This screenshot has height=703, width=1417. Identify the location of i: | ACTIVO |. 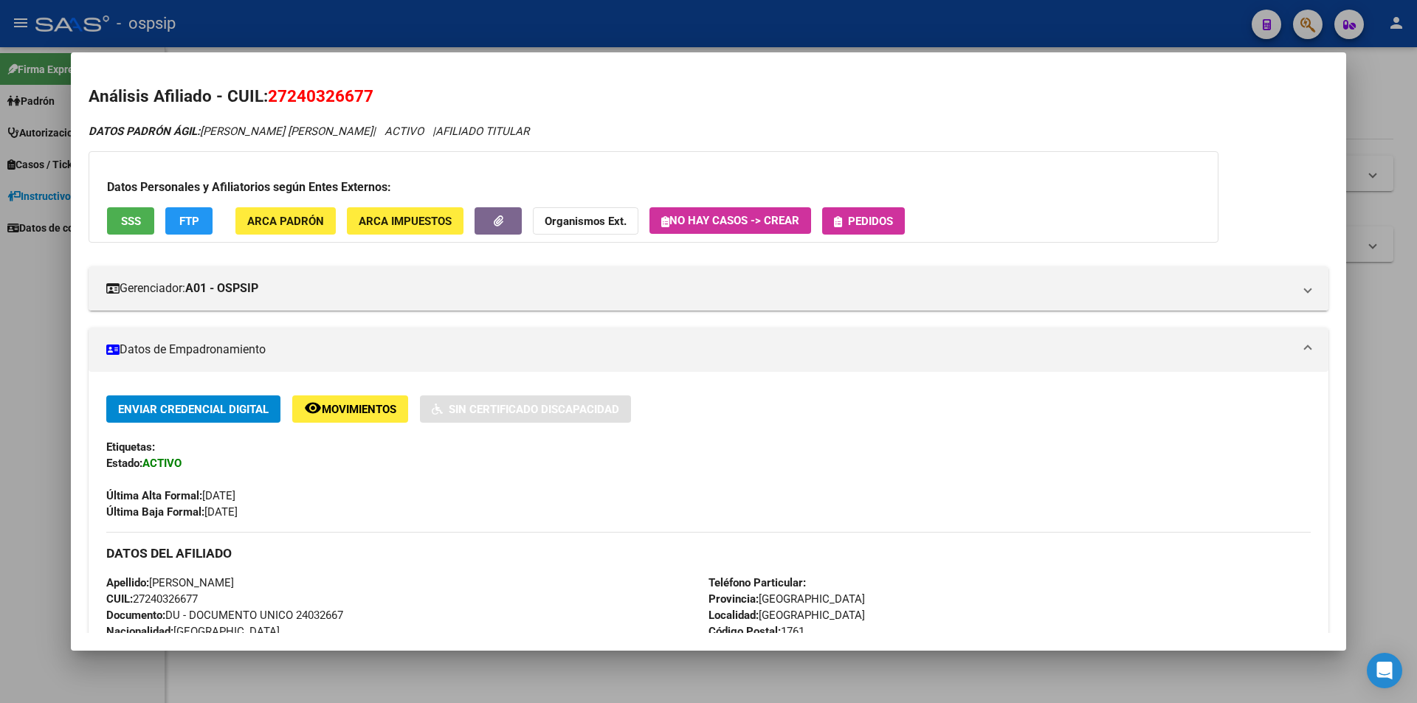
(309, 131).